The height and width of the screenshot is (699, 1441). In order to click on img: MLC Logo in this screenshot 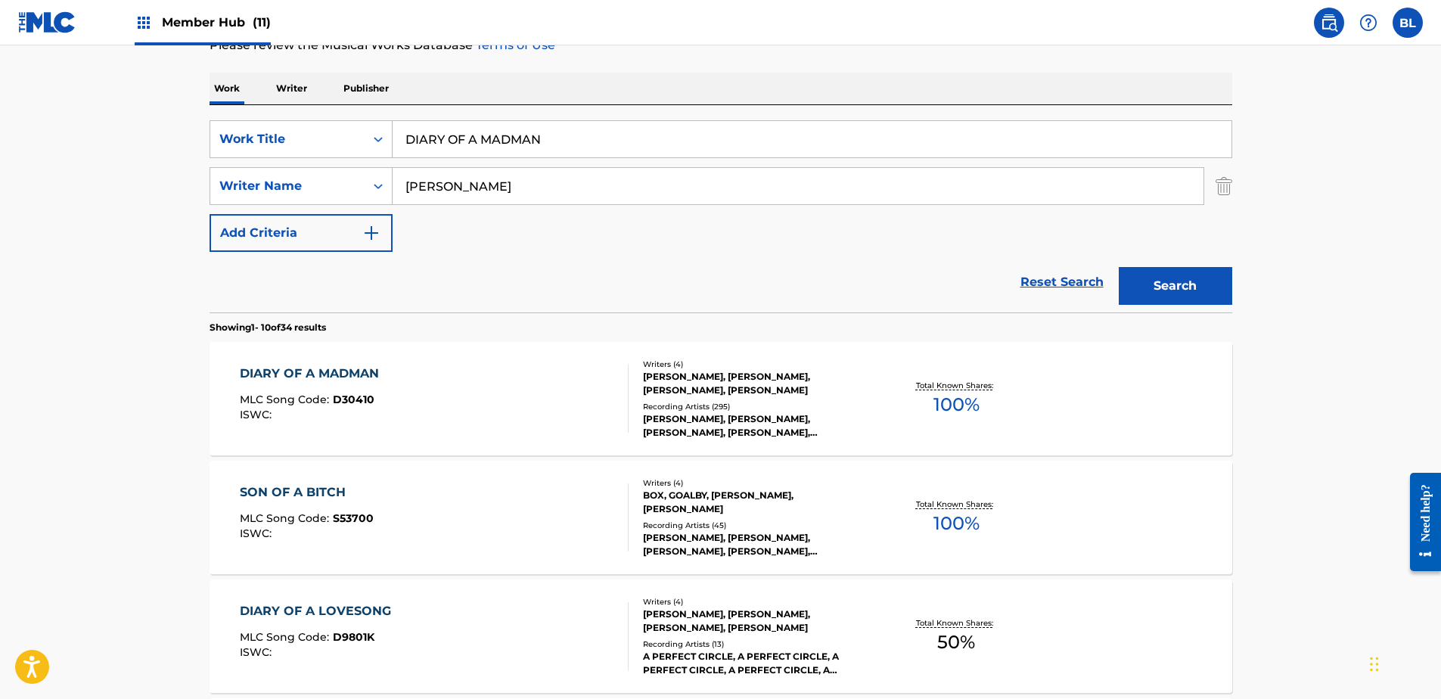, I will do `click(47, 22)`.